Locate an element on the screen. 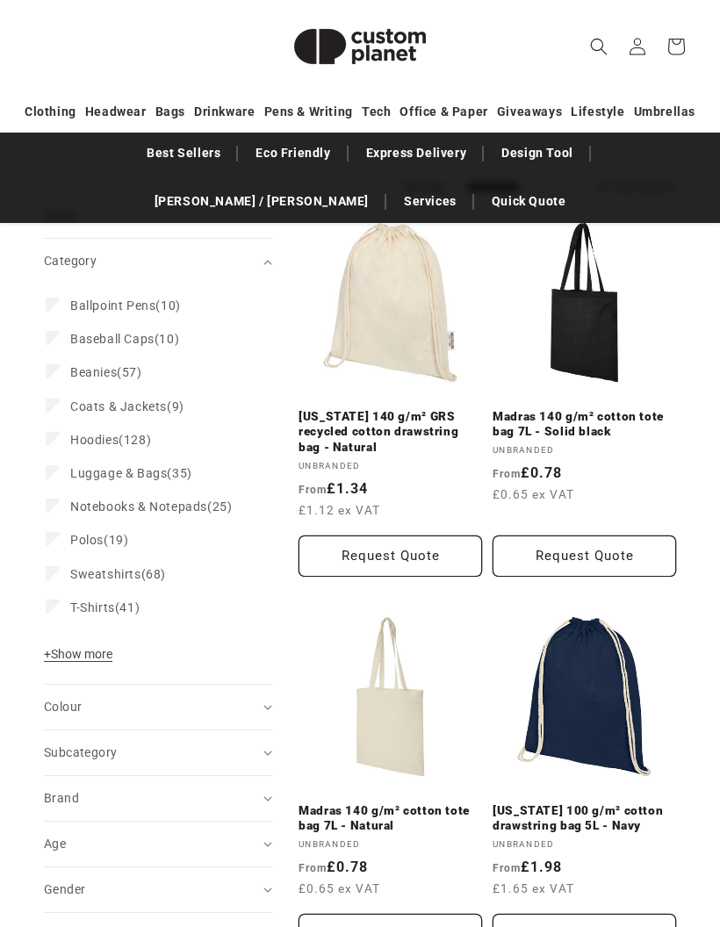 This screenshot has width=720, height=927. span: Brand is located at coordinates (61, 798).